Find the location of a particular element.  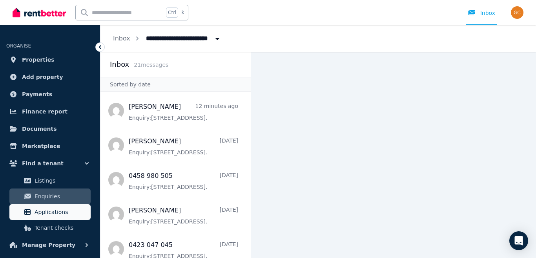

span: Add property is located at coordinates (42, 77).